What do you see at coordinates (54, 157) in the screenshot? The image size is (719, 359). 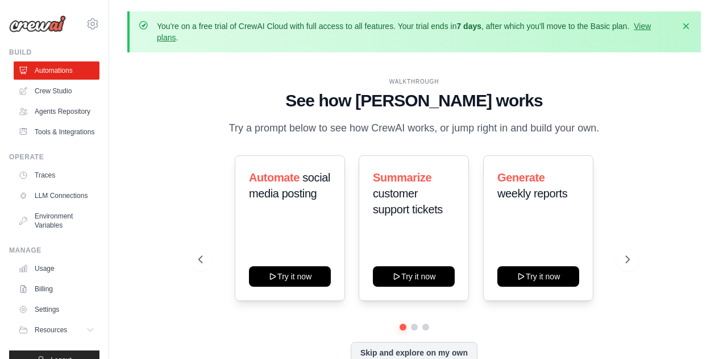 I see `div: Operate` at bounding box center [54, 157].